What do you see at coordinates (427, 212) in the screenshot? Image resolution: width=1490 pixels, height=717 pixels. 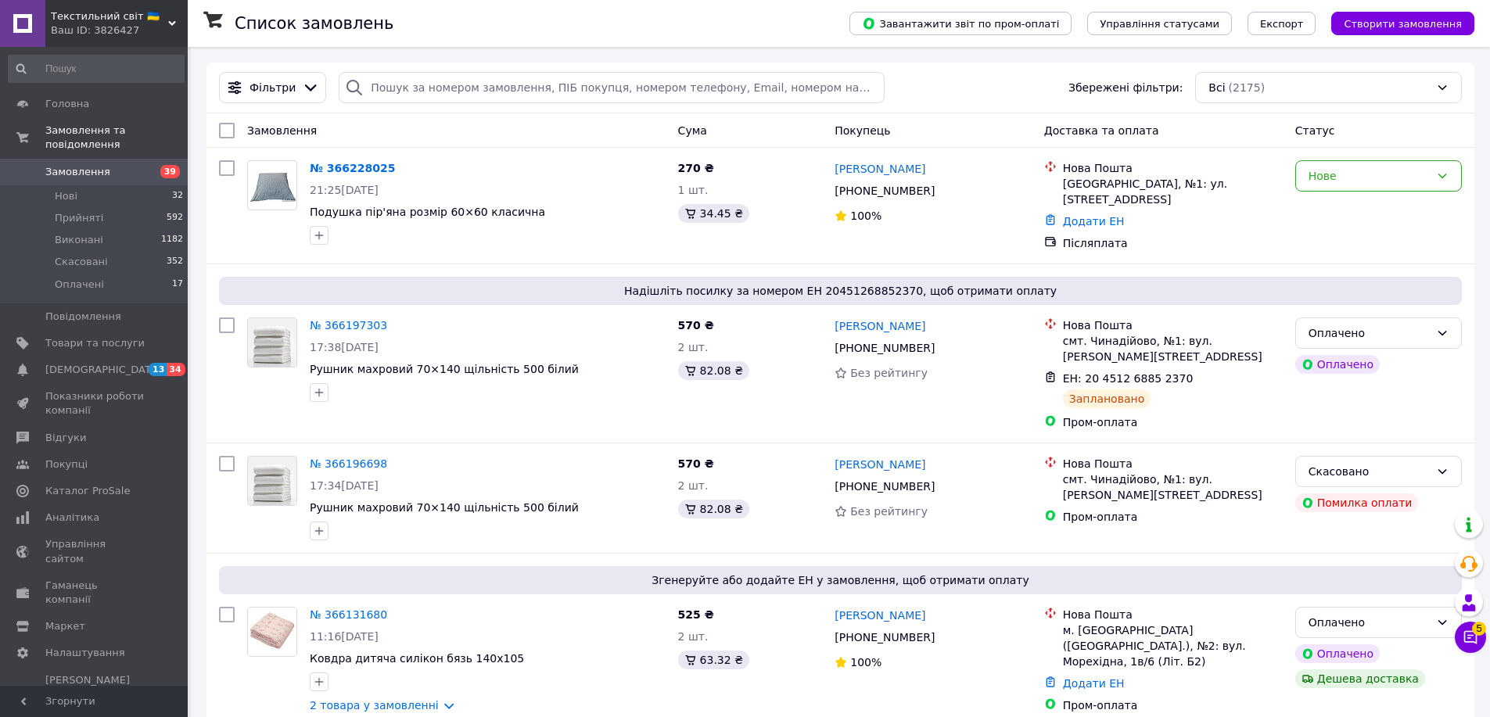 I see `a: Подушка пір'яна розмір 60×60 класична` at bounding box center [427, 212].